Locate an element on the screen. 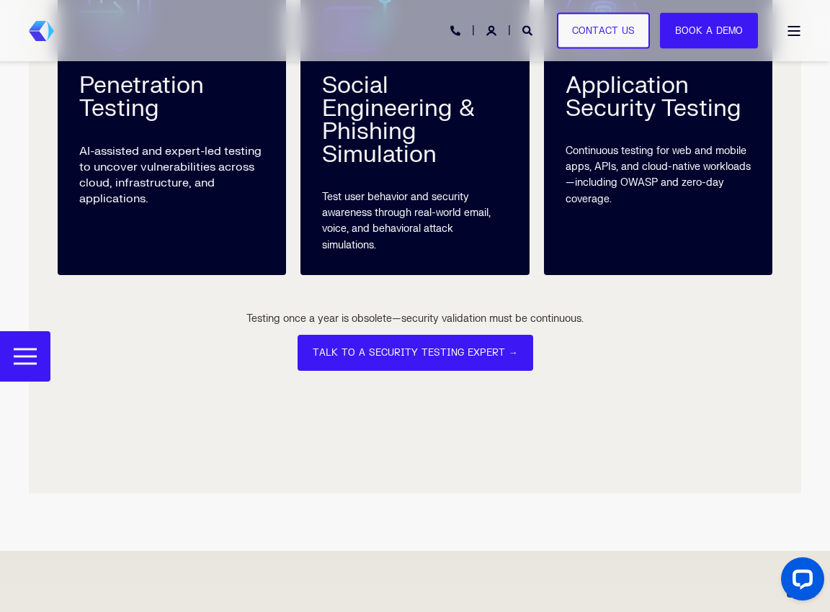  a: TALK TO A SECURITY TESTING EXPERT → is located at coordinates (415, 353).